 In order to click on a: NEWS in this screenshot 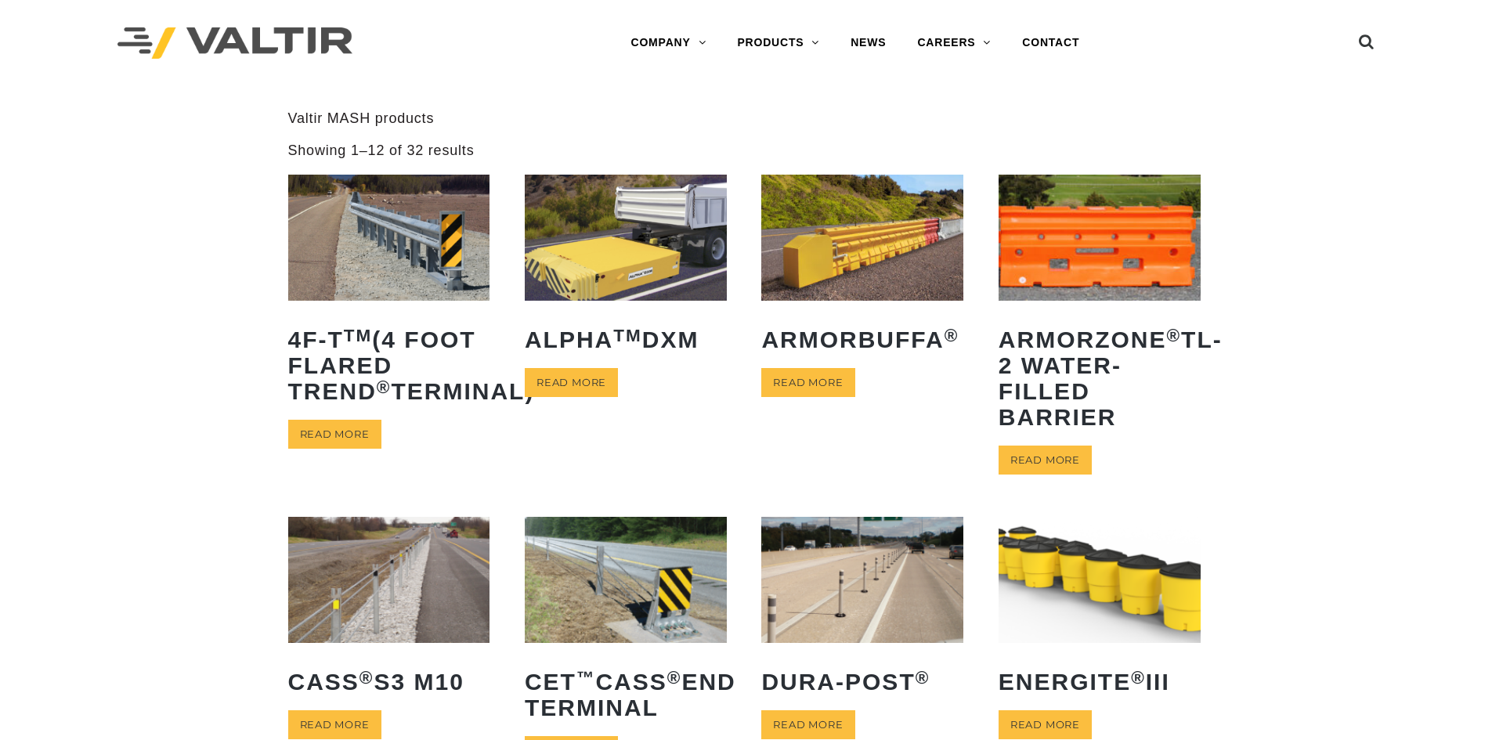, I will do `click(868, 43)`.